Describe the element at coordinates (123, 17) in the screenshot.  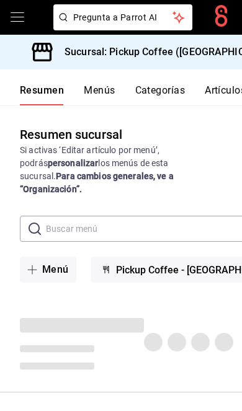
I see `span: Pregunta a Parrot AI` at that location.